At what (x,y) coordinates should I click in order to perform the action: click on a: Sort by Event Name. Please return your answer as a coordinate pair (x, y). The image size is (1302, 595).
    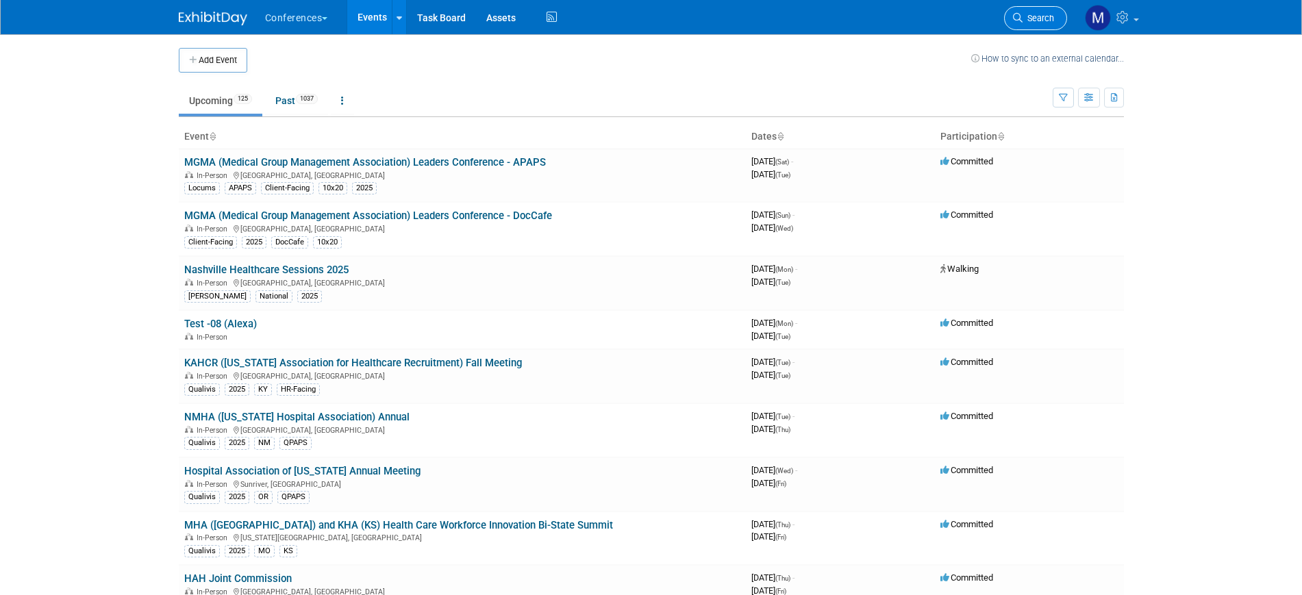
    Looking at the image, I should click on (212, 136).